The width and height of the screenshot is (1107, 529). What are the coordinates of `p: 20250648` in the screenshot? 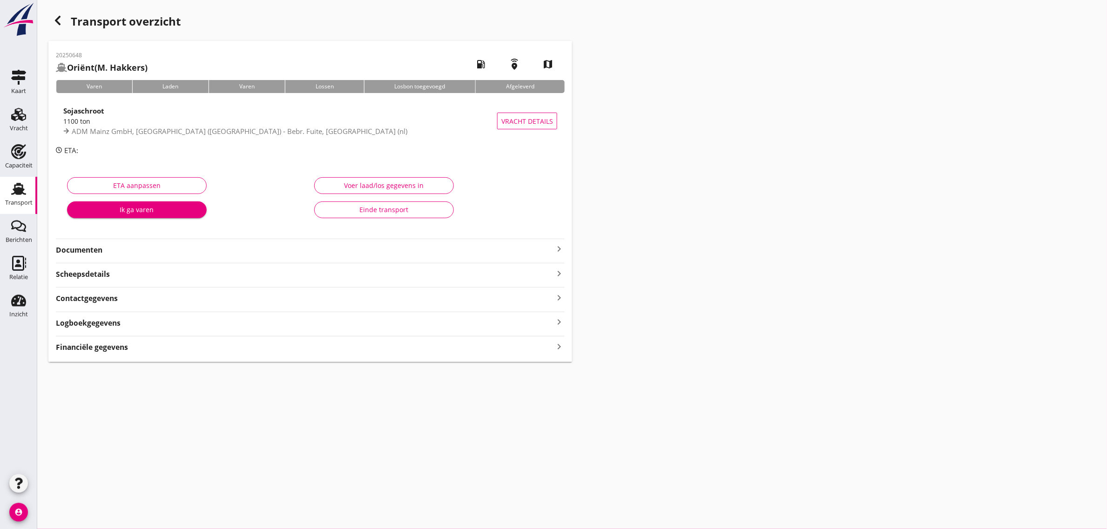 It's located at (102, 55).